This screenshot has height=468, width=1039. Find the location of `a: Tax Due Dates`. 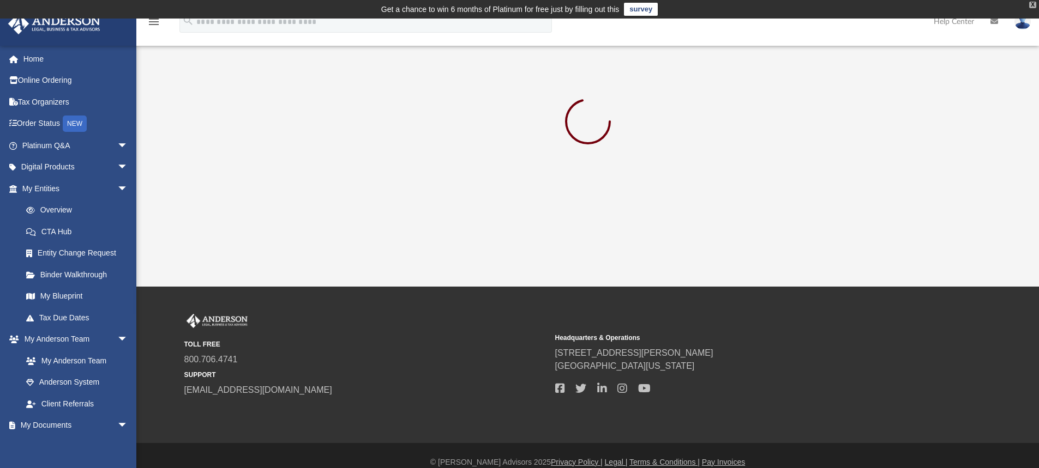

a: Tax Due Dates is located at coordinates (80, 318).